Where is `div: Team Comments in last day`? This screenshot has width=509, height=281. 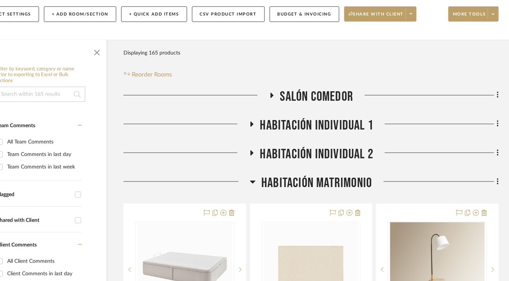
div: Team Comments in last day is located at coordinates (44, 154).